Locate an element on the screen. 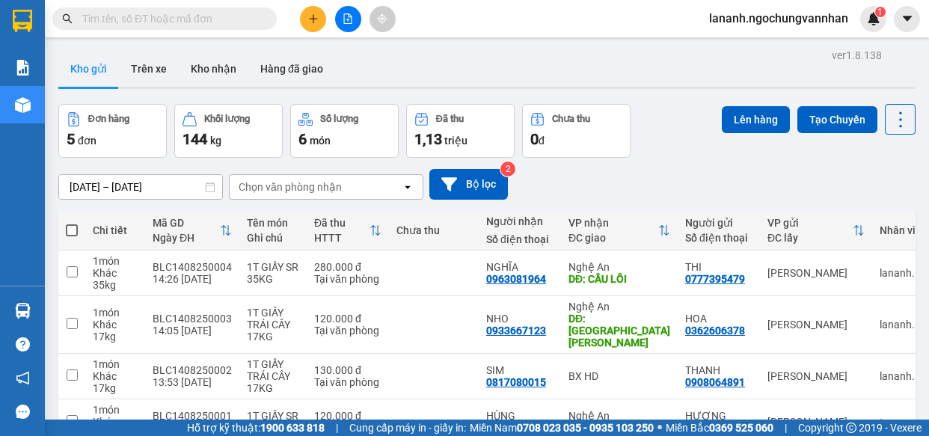 The width and height of the screenshot is (929, 436). div: Tên món is located at coordinates (273, 223).